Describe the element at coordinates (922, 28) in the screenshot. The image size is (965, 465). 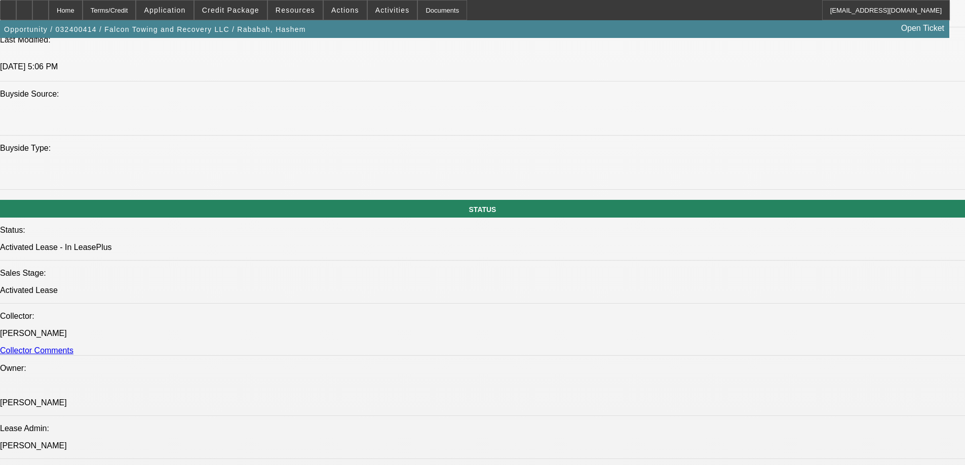
I see `a: Open Ticket` at that location.